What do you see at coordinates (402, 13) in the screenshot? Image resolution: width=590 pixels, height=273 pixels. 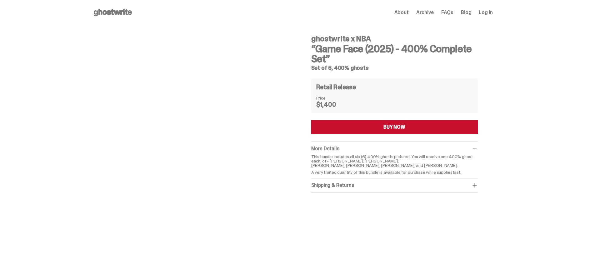 I see `span: About` at bounding box center [402, 13].